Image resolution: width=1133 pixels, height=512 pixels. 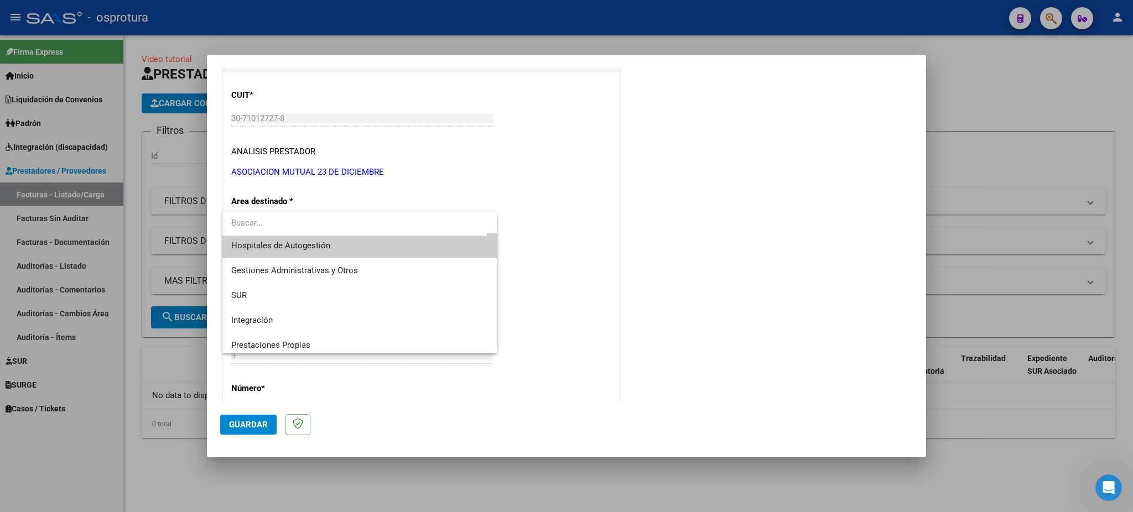 I want to click on span: Integración, so click(x=252, y=320).